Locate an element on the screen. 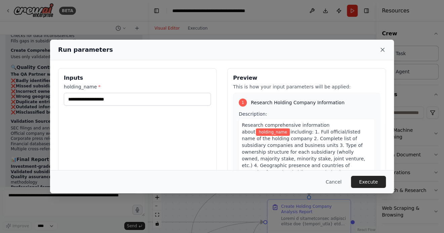 This screenshot has width=444, height=233. span: Variable: holding_name is located at coordinates (273, 132).